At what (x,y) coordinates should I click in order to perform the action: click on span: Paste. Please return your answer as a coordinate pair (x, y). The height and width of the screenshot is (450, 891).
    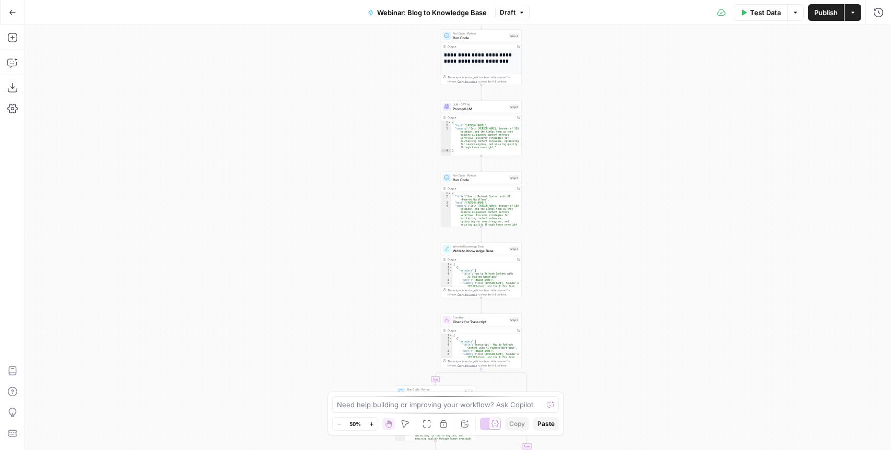
    Looking at the image, I should click on (546, 424).